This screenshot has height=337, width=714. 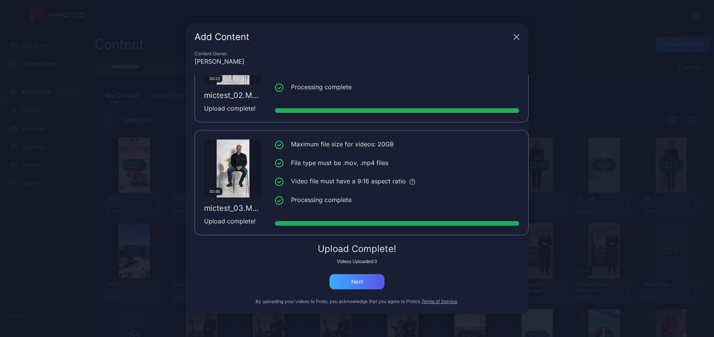 What do you see at coordinates (214, 79) in the screenshot?
I see `div: 00:23` at bounding box center [214, 79].